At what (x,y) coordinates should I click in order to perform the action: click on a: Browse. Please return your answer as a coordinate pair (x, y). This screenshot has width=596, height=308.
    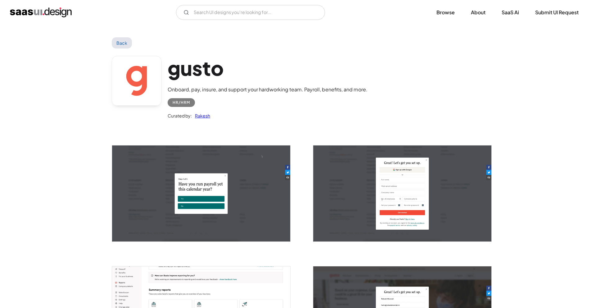
    Looking at the image, I should click on (446, 12).